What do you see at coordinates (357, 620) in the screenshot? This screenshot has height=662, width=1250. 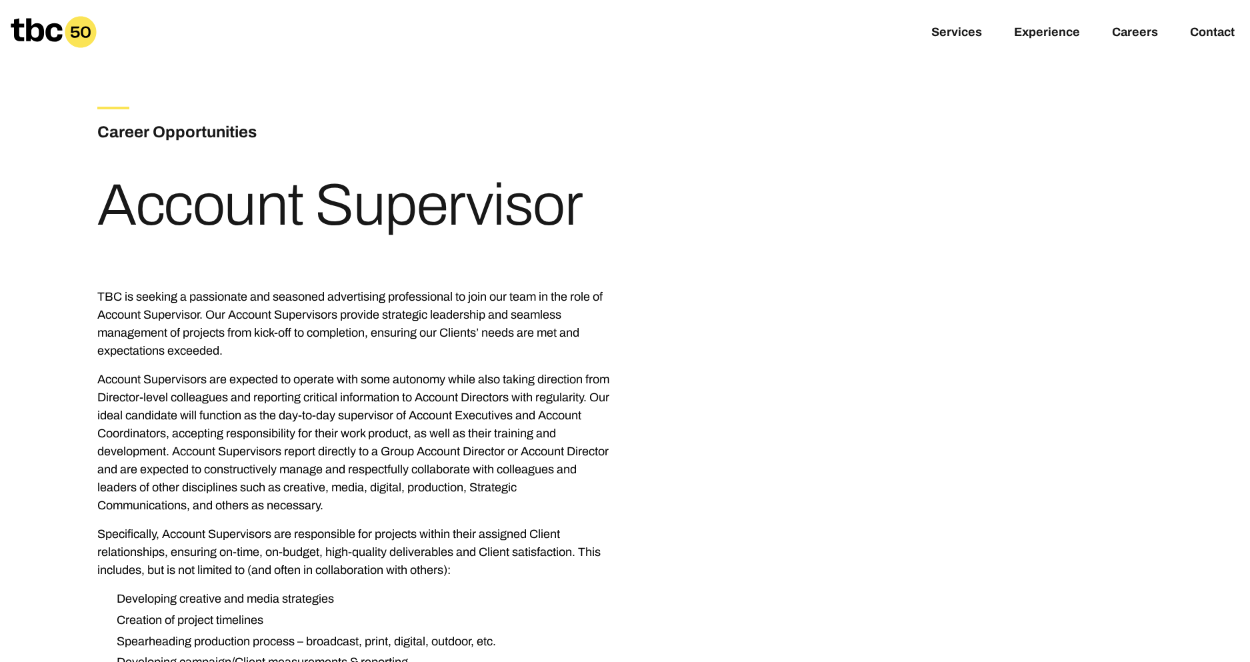 I see `li: Creation of project timelines` at bounding box center [357, 620].